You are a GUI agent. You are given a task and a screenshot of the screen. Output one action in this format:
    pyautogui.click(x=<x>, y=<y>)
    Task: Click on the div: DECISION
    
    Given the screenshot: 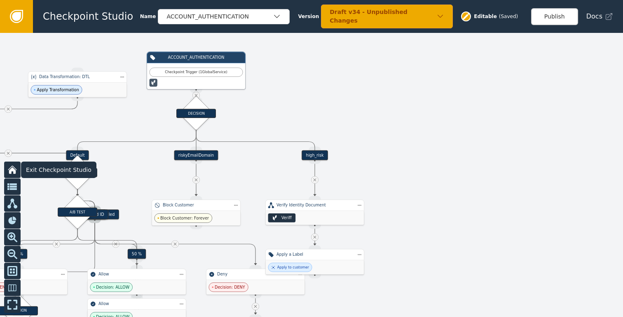 What is the action you would take?
    pyautogui.click(x=196, y=113)
    